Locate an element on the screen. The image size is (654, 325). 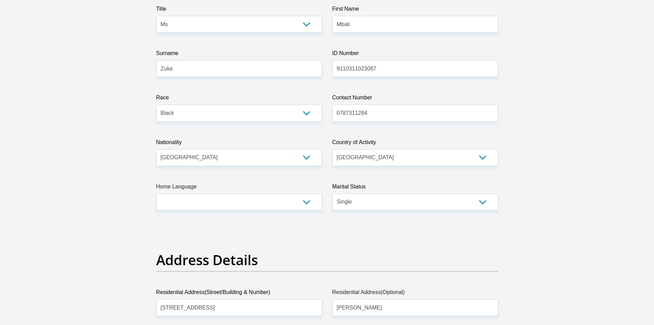
label: Title is located at coordinates (239, 10).